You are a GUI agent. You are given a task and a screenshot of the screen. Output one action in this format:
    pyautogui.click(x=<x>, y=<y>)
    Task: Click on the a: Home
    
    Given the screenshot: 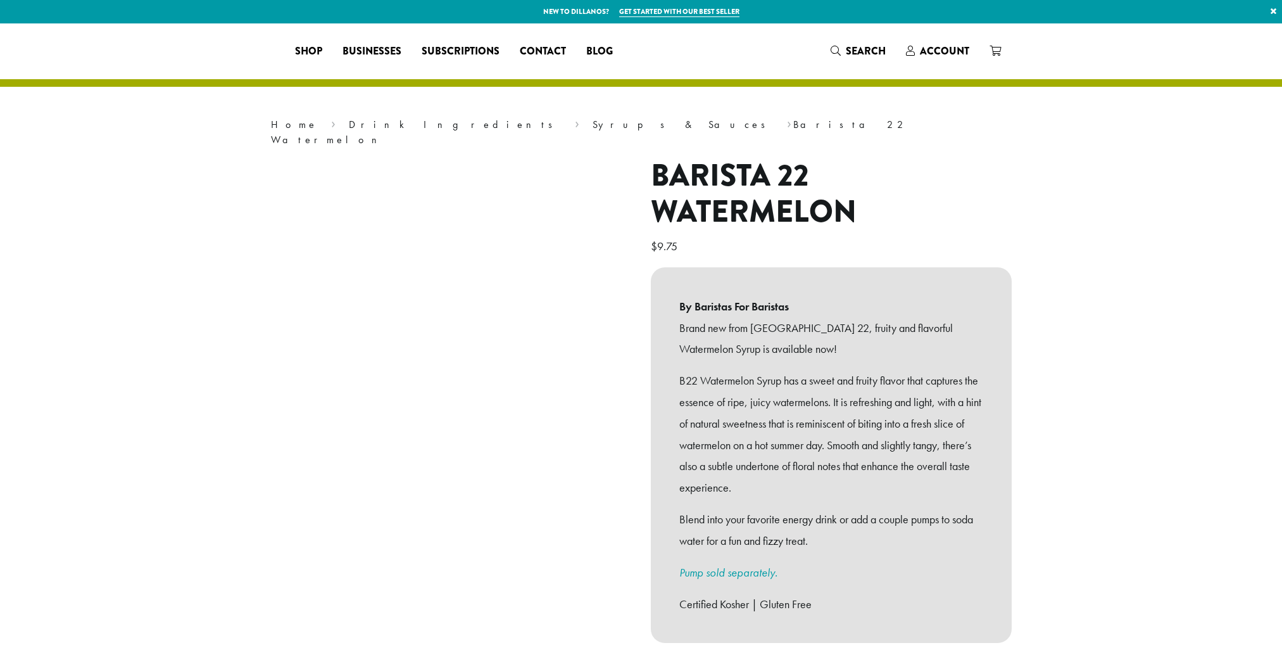 What is the action you would take?
    pyautogui.click(x=294, y=124)
    